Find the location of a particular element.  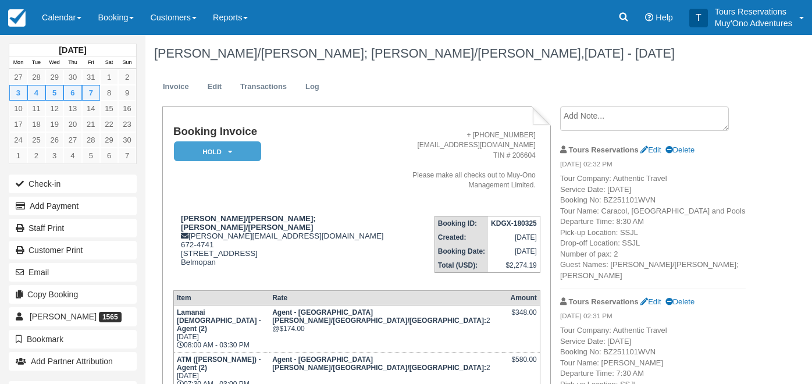

a: Customer Print is located at coordinates (73, 250).